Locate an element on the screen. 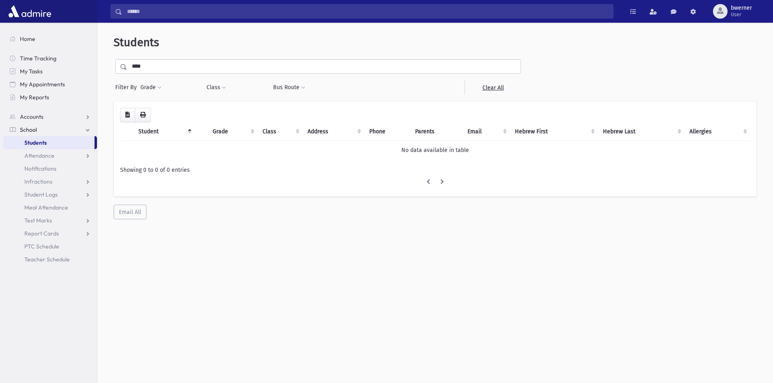 The width and height of the screenshot is (773, 383). th: Address: activate to sort column ascending is located at coordinates (333, 132).